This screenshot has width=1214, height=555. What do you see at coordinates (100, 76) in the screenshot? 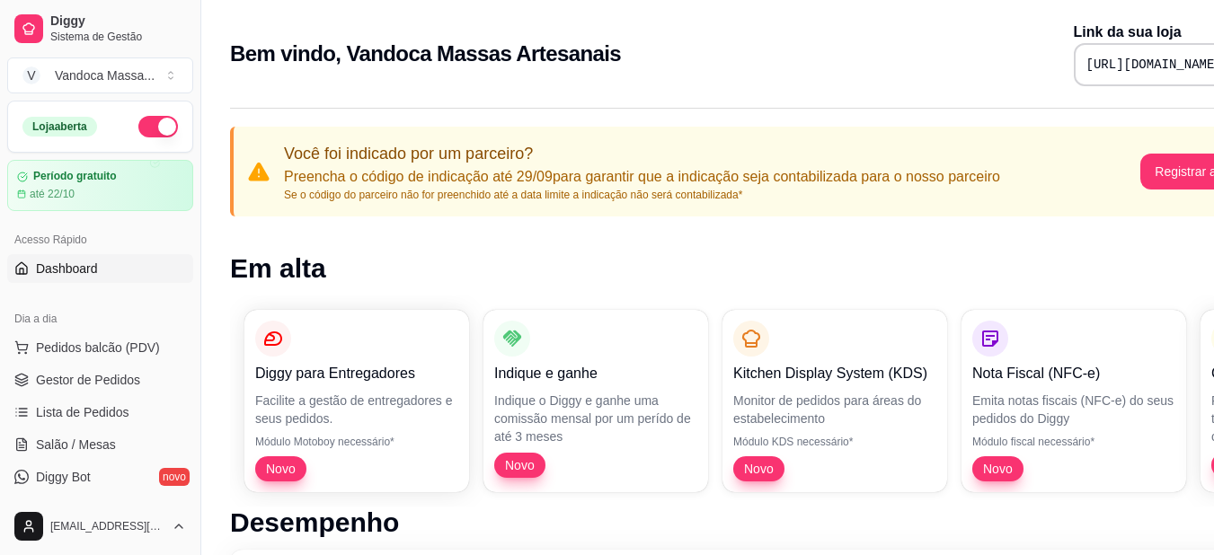
I see `button: Select a team` at bounding box center [100, 76].